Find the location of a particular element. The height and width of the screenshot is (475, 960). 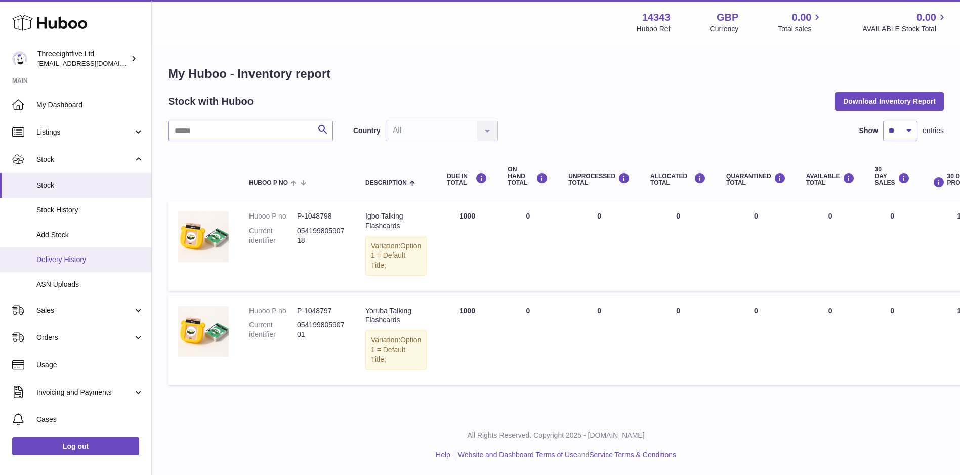

span: Usage is located at coordinates (90, 365).